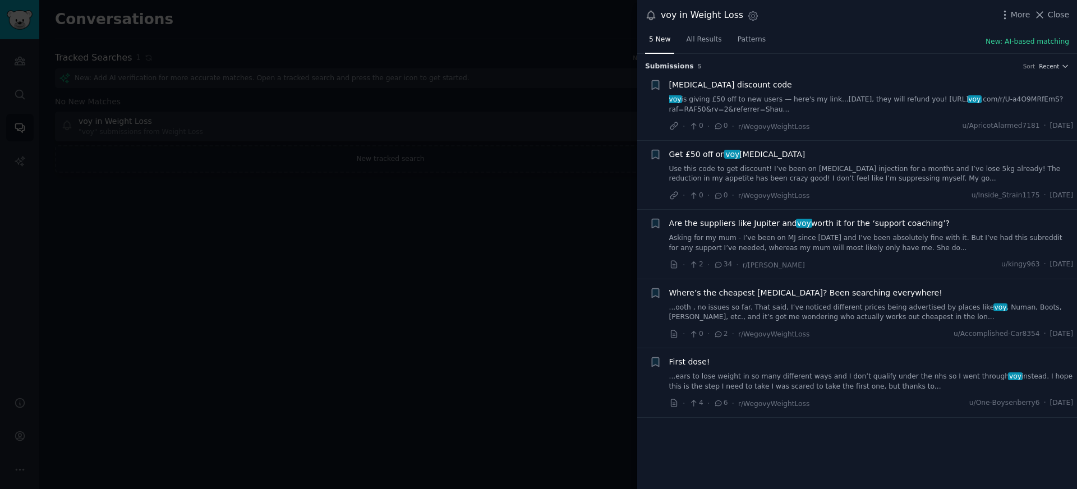 The width and height of the screenshot is (1077, 489). I want to click on span: u/ApricotAlarmed7181, so click(1001, 126).